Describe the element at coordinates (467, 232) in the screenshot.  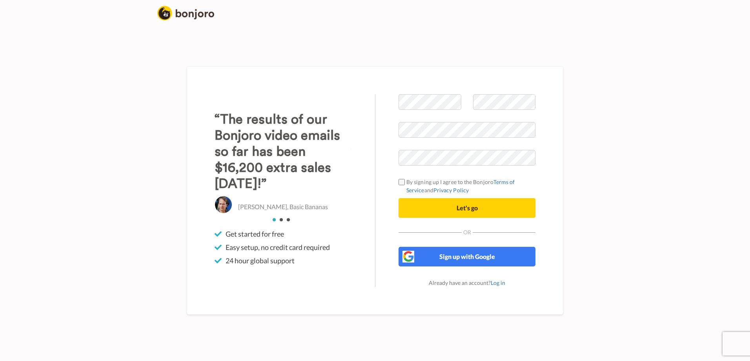
I see `span: Or` at that location.